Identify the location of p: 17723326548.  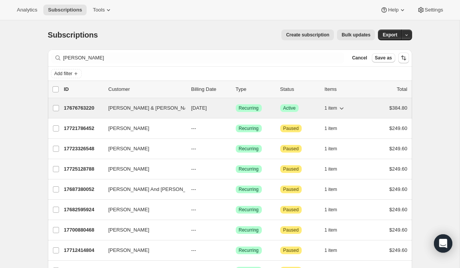
(83, 149).